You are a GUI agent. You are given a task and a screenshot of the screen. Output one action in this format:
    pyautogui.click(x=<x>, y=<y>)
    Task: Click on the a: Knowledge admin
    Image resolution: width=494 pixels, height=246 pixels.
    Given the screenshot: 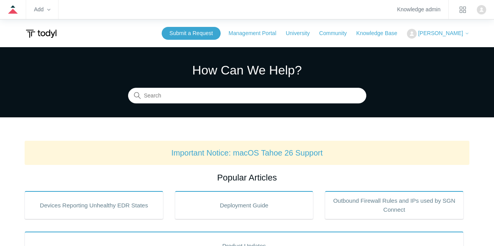 What is the action you would take?
    pyautogui.click(x=419, y=9)
    